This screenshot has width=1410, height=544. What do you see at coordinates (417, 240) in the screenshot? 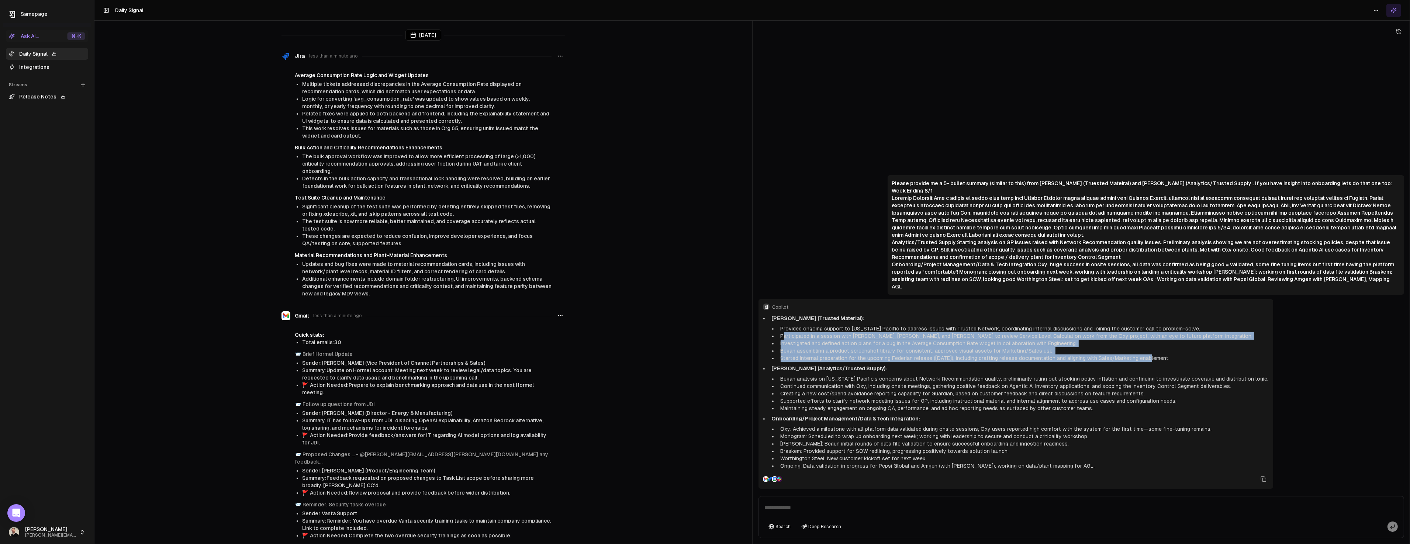
I see `span: These changes are expected to reduce confusion, improve developer experience, and focus QA/testin...` at bounding box center [417, 240].